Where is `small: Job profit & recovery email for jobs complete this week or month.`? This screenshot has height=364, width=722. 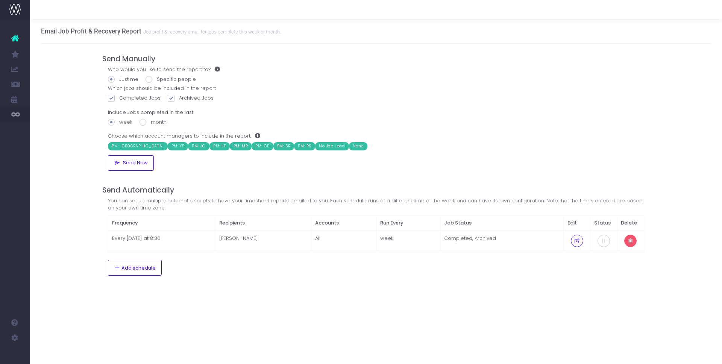
small: Job profit & recovery email for jobs complete this week or month. is located at coordinates (211, 31).